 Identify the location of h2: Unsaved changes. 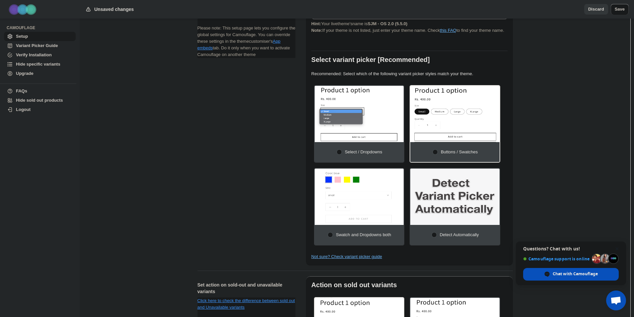
(114, 9).